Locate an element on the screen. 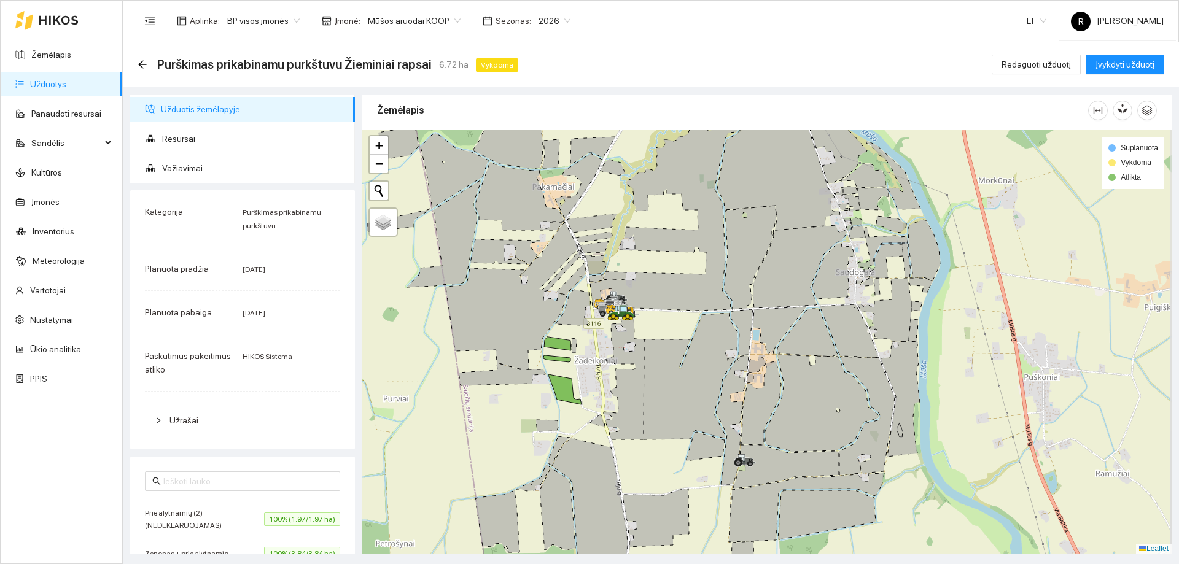 This screenshot has width=1179, height=564. span: Planuota pabaiga is located at coordinates (178, 313).